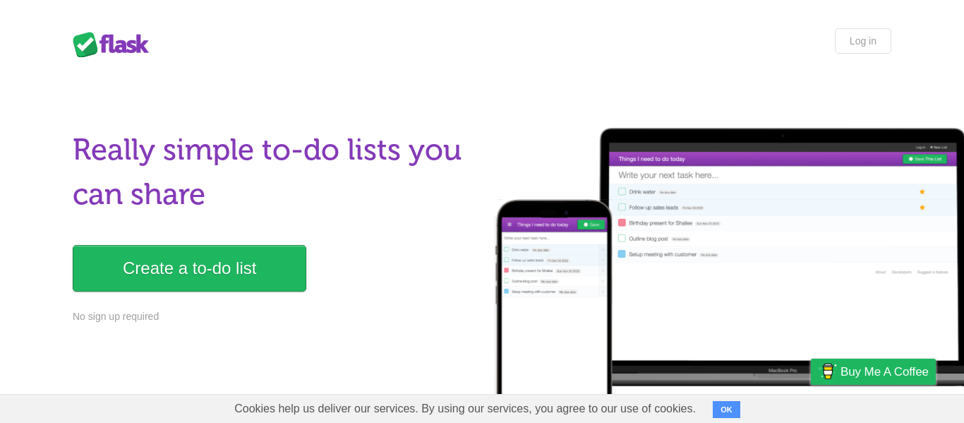  Describe the element at coordinates (873, 371) in the screenshot. I see `a: Buy me a coffee` at that location.